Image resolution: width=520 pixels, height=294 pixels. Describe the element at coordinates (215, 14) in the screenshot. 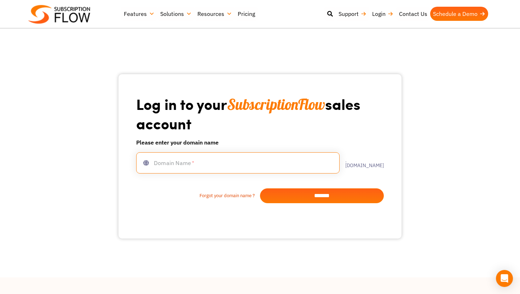

I see `a: Resources` at that location.